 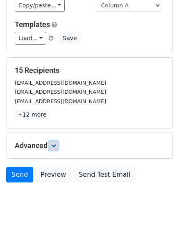 What do you see at coordinates (20, 175) in the screenshot?
I see `a: Send` at bounding box center [20, 175].